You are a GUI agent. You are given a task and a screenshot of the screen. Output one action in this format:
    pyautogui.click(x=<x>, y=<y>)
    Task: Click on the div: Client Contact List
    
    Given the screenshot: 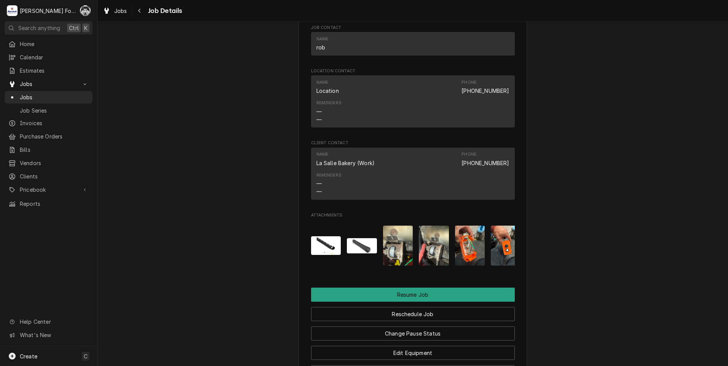 What is the action you would take?
    pyautogui.click(x=413, y=175)
    